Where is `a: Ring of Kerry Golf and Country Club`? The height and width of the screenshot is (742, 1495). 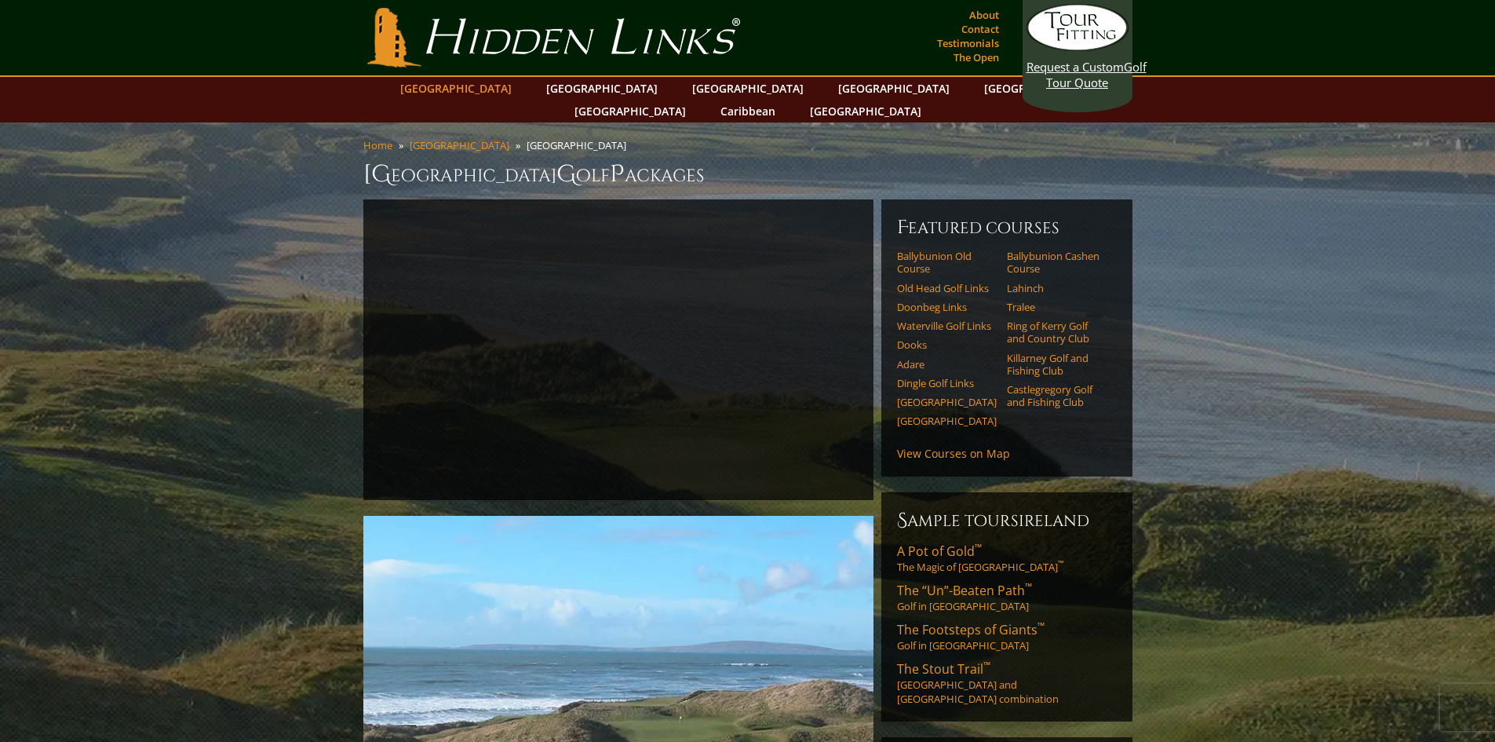 a: Ring of Kerry Golf and Country Club is located at coordinates (1056, 332).